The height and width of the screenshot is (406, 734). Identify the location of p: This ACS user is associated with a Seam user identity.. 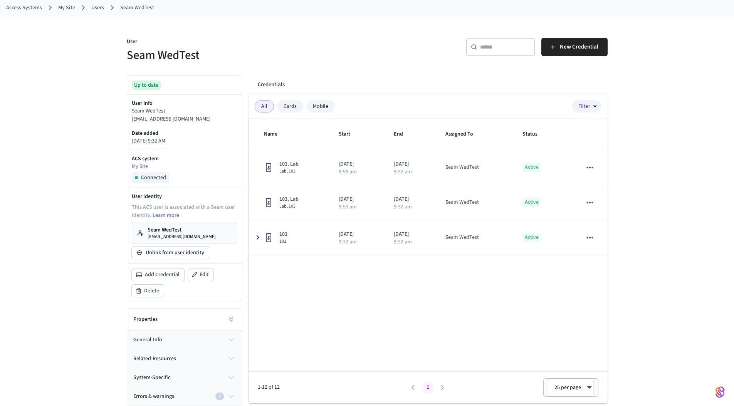
(185, 212).